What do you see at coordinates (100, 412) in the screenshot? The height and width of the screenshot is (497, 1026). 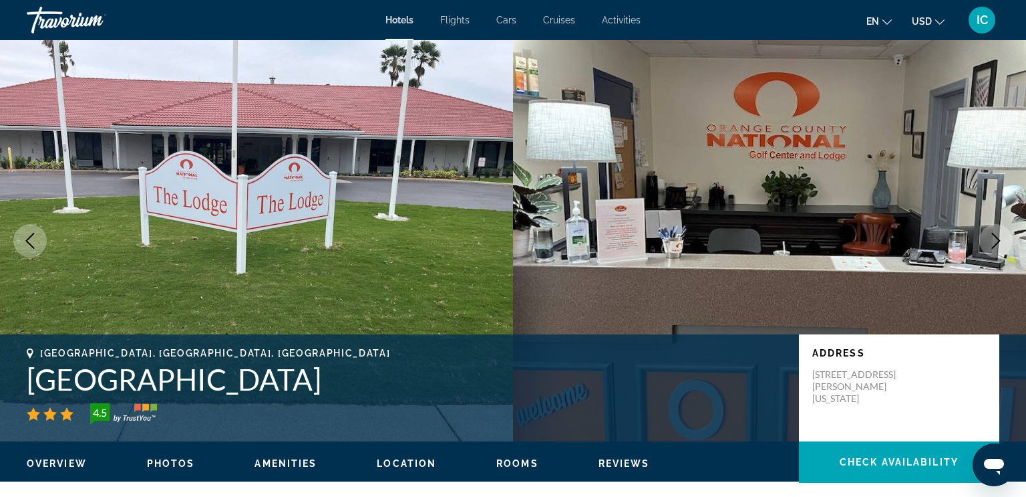 I see `div: 4.5` at bounding box center [100, 412].